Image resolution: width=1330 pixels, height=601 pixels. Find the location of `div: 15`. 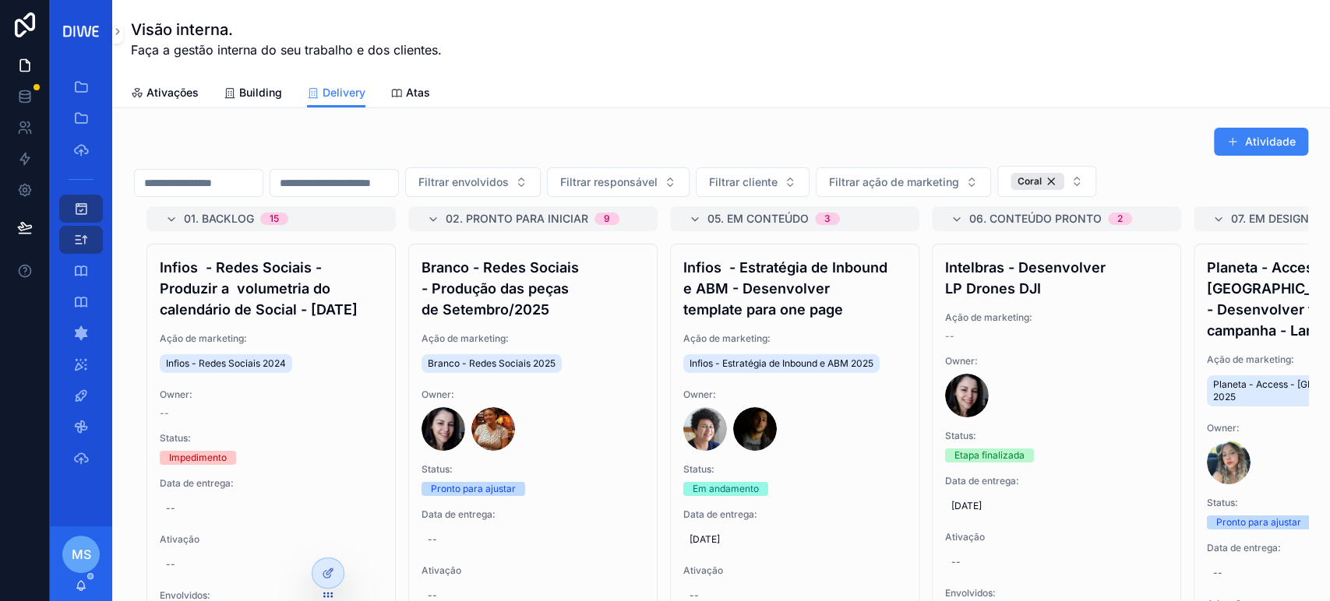

div: 15 is located at coordinates (274, 219).